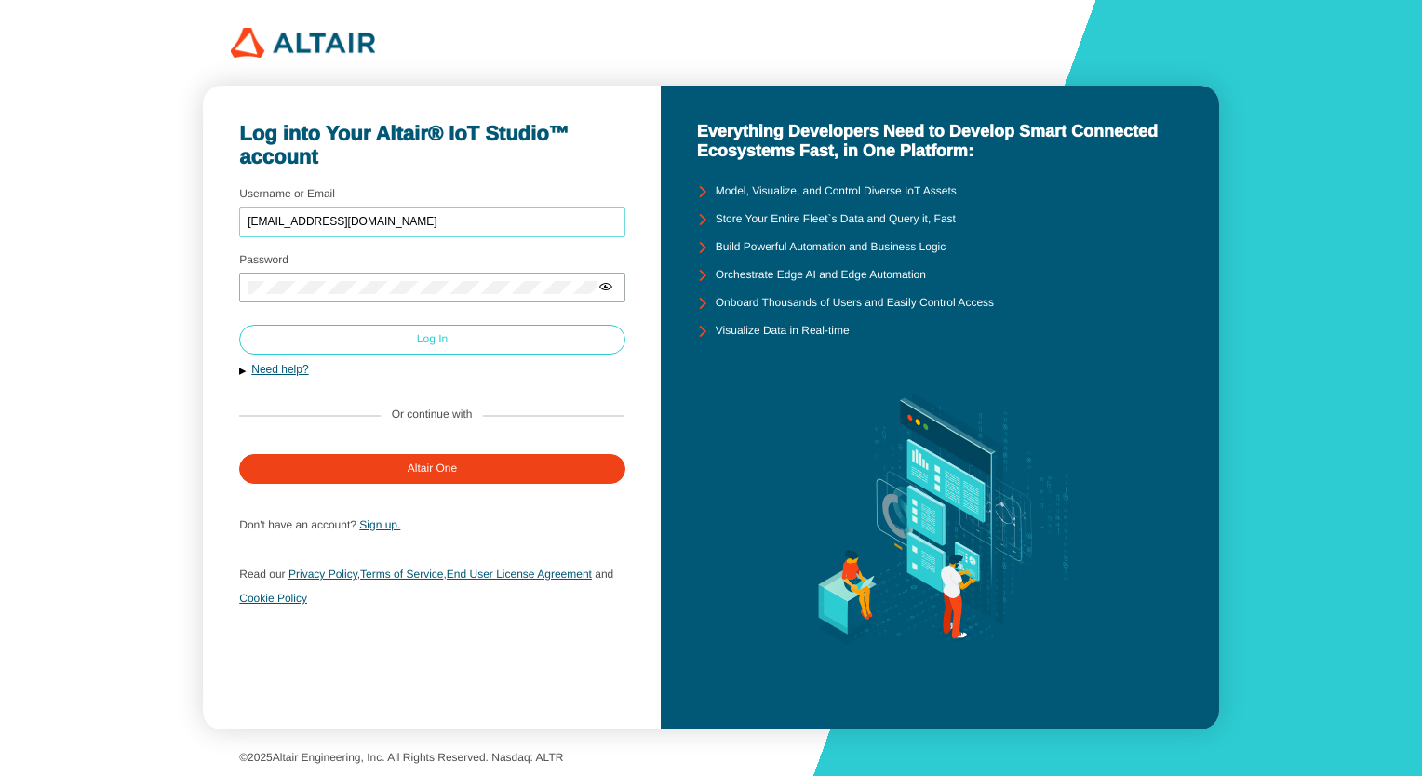 The height and width of the screenshot is (776, 1422). What do you see at coordinates (380, 525) in the screenshot?
I see `a: Sign up.` at bounding box center [380, 525].